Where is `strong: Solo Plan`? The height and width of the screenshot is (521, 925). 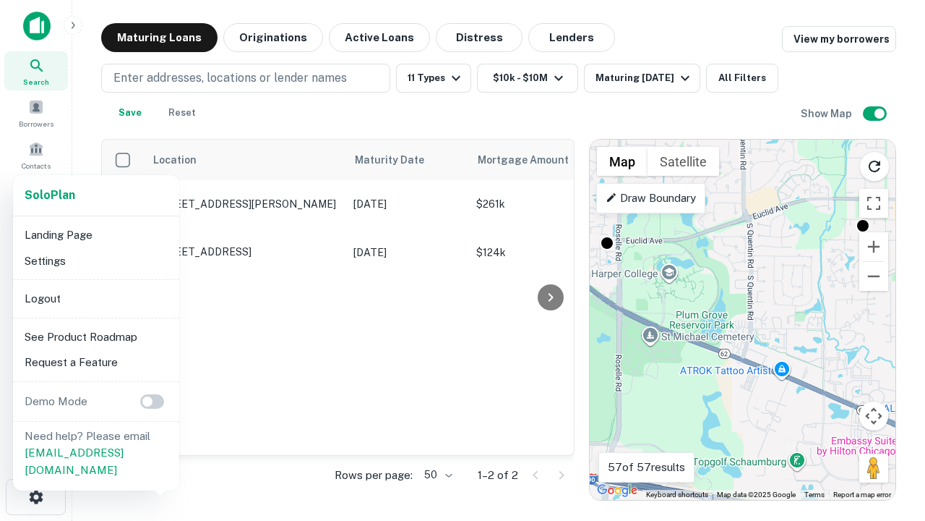 strong: Solo Plan is located at coordinates (50, 194).